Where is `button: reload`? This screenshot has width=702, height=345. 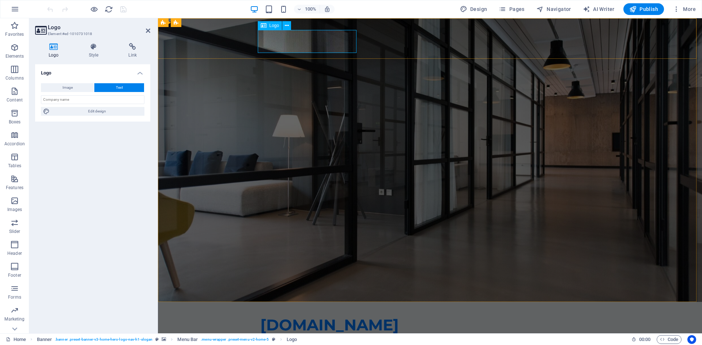 button: reload is located at coordinates (109, 9).